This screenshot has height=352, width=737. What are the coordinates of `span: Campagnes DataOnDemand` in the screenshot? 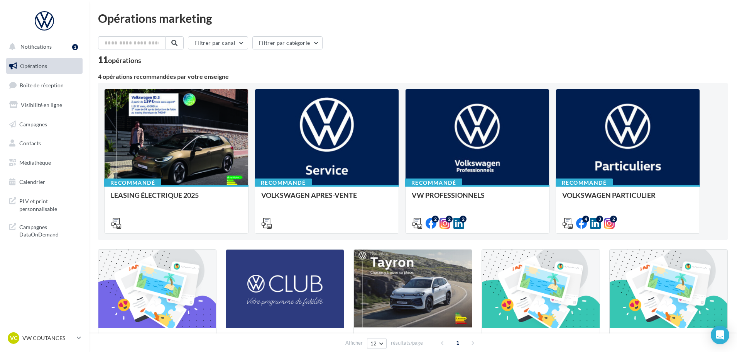 It's located at (49, 230).